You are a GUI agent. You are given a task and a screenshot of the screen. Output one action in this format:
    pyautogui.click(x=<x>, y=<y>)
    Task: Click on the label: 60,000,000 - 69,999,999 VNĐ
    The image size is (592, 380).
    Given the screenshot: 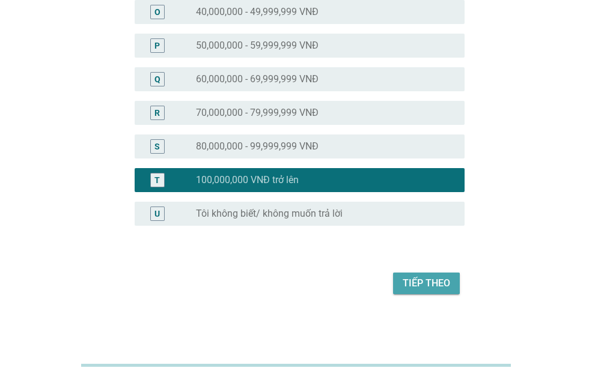 What is the action you would take?
    pyautogui.click(x=257, y=79)
    